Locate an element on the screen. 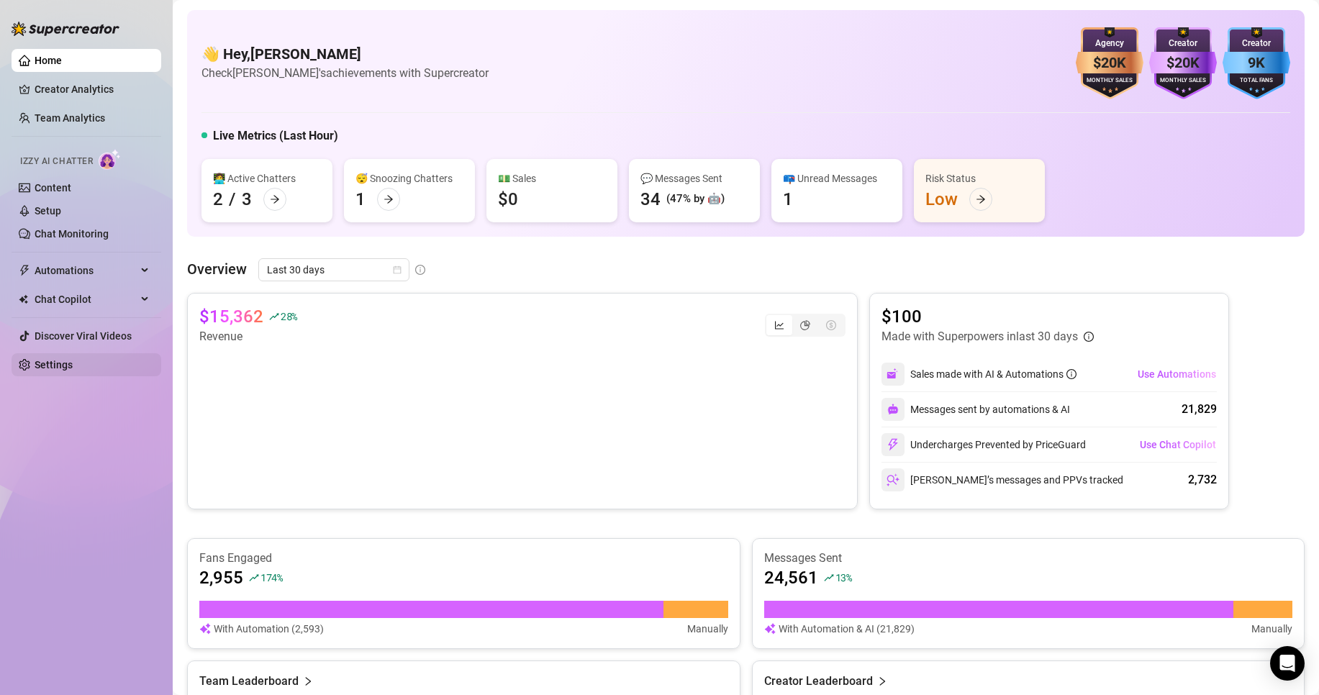 This screenshot has width=1319, height=695. div: Risk Status is located at coordinates (980, 179).